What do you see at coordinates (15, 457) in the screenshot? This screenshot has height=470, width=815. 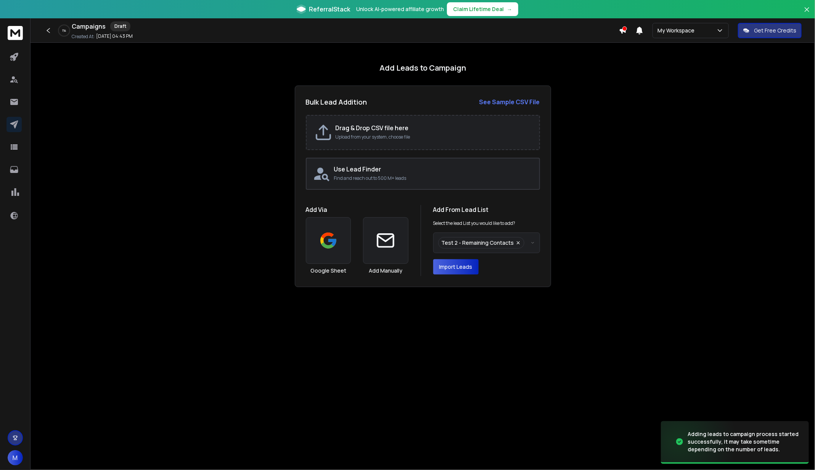 I see `button: M` at bounding box center [15, 457].